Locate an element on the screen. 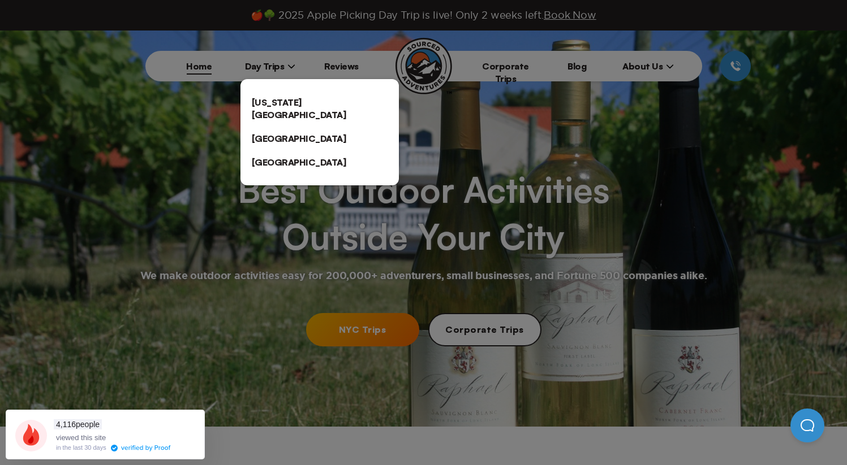 The height and width of the screenshot is (465, 847). span: 4,116 is located at coordinates (66, 425).